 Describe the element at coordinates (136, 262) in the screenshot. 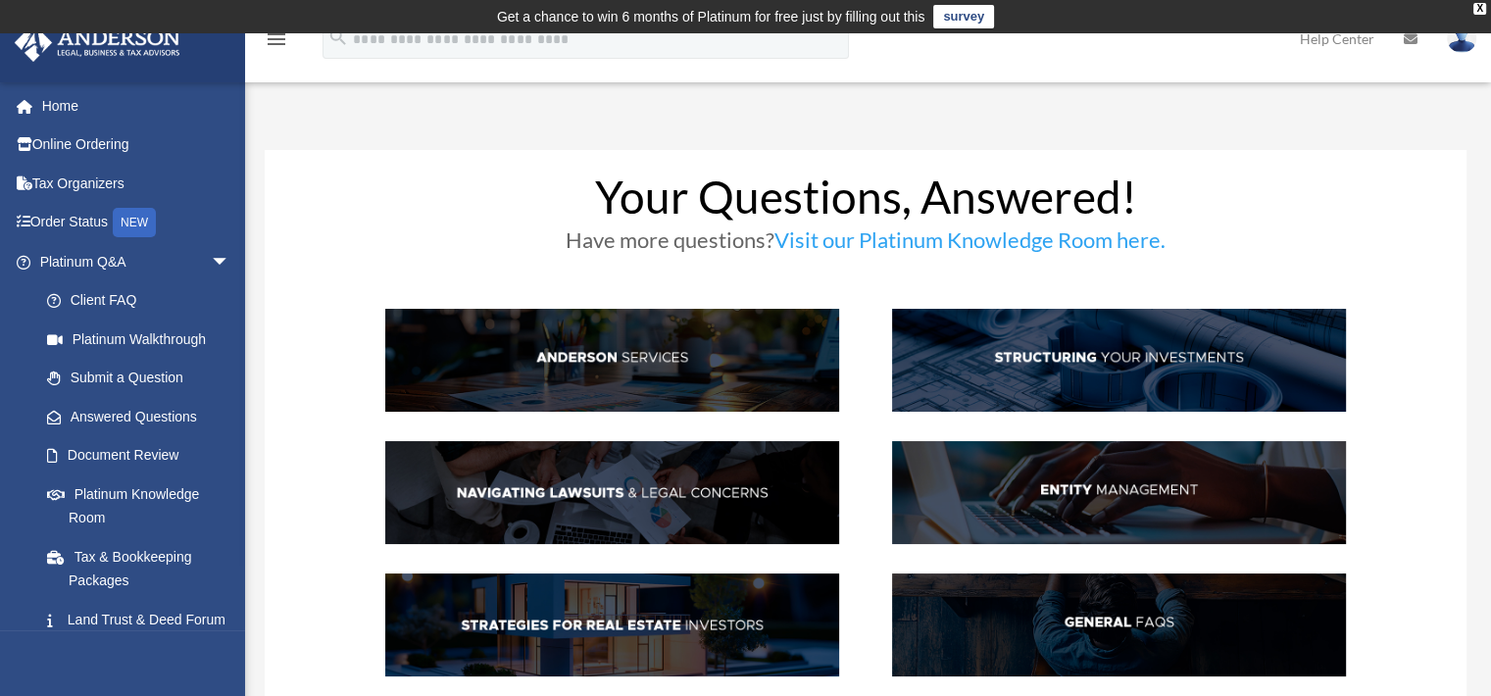

I see `a: Platinum Q&Aarrow_drop_down` at that location.